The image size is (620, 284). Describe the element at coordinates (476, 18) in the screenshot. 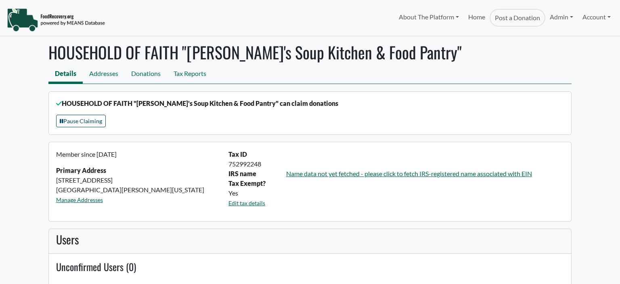

I see `a: Home` at that location.